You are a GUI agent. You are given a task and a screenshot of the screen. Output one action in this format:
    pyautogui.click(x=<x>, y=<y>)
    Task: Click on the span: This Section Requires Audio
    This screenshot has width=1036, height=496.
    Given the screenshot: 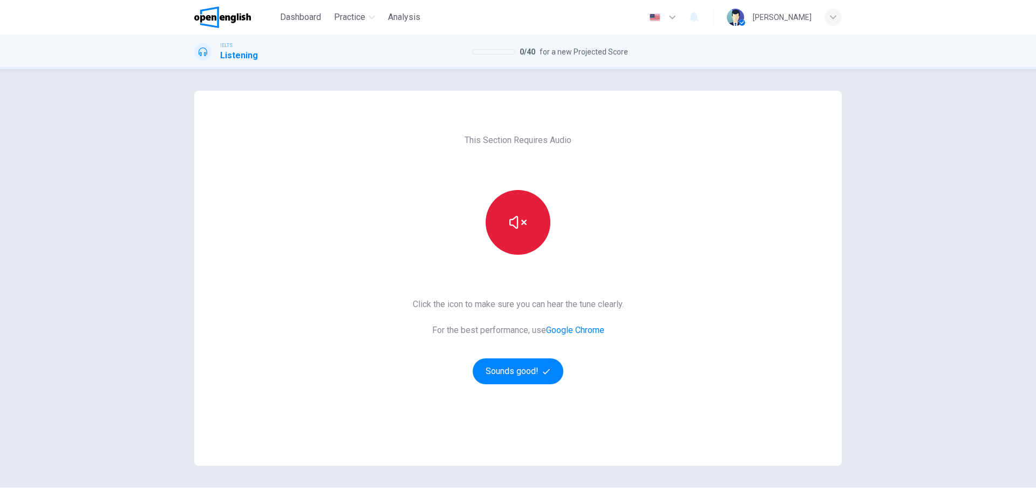 What is the action you would take?
    pyautogui.click(x=518, y=140)
    